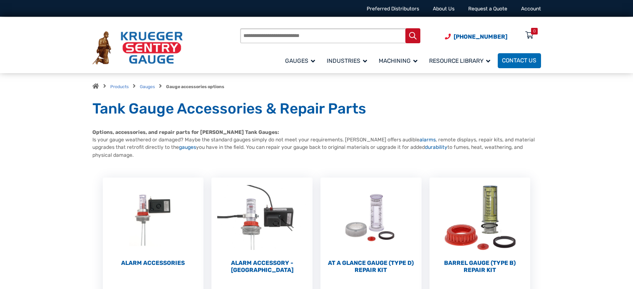  What do you see at coordinates (444, 9) in the screenshot?
I see `a: About Us` at bounding box center [444, 9].